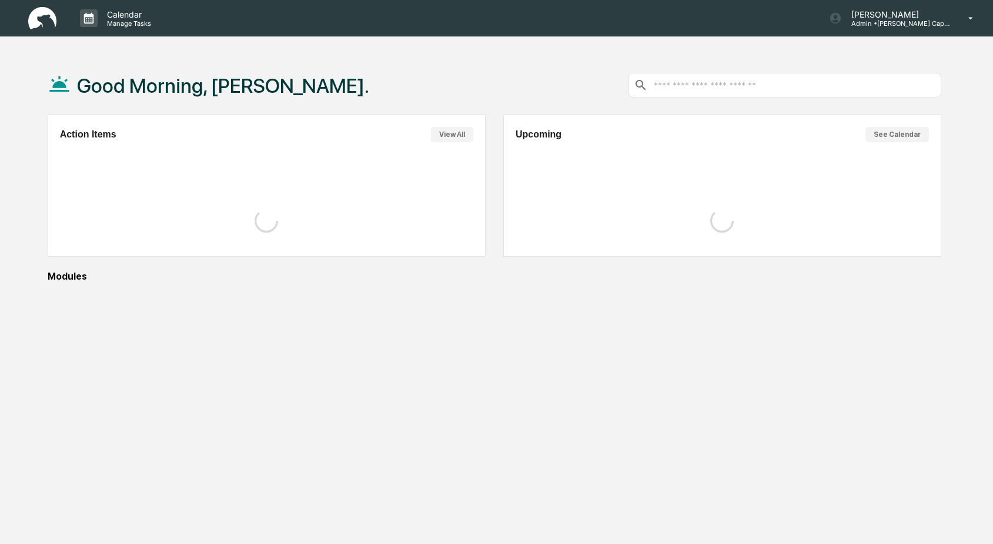  What do you see at coordinates (538, 135) in the screenshot?
I see `h2: Upcoming` at bounding box center [538, 135].